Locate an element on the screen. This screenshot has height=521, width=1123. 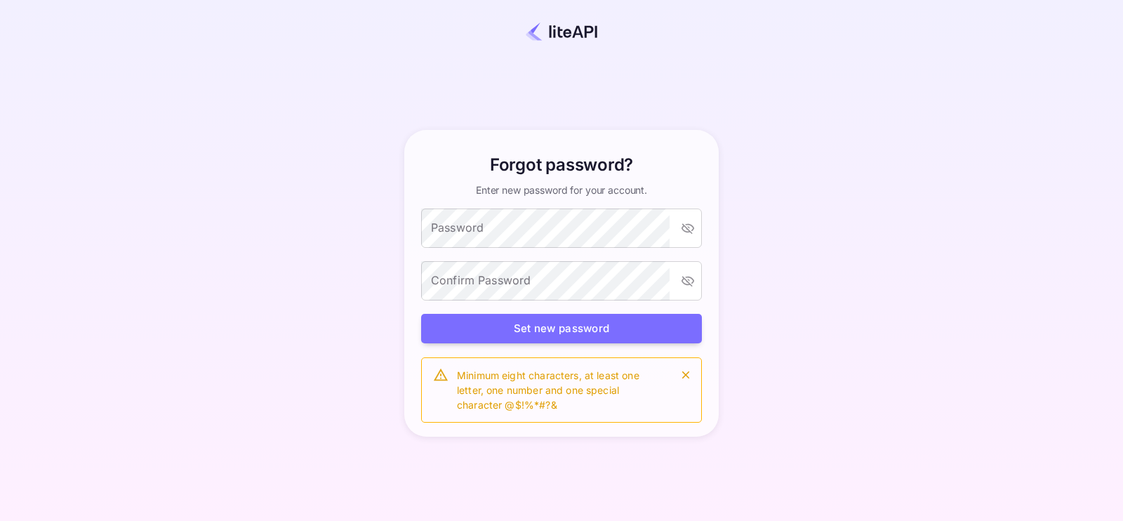
div: Minimum eight characters, at least one letter, one number and one special character @$!%*#?& is located at coordinates (561, 389).